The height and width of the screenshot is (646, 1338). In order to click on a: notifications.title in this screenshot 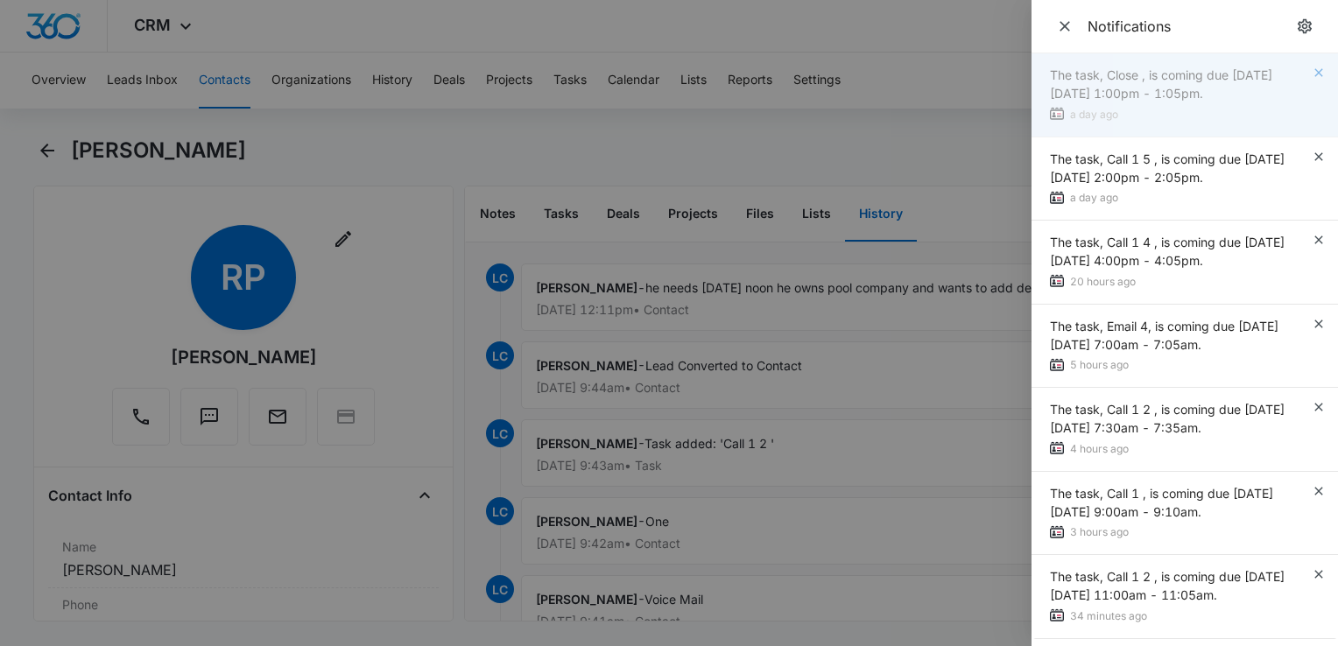, I will do `click(1305, 26)`.